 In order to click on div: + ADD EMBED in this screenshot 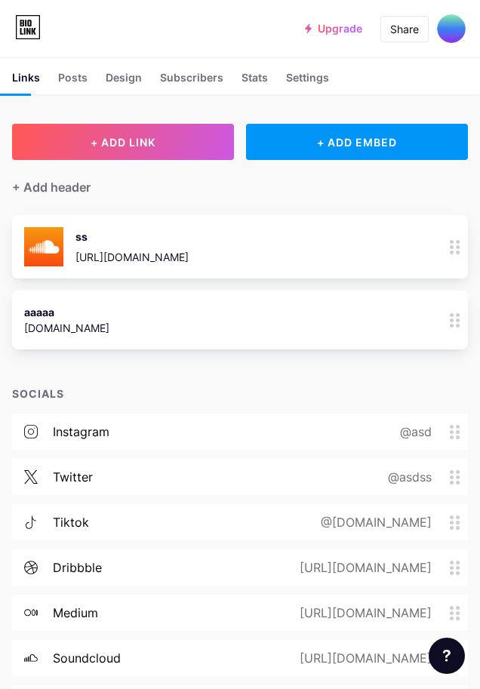, I will do `click(357, 142)`.